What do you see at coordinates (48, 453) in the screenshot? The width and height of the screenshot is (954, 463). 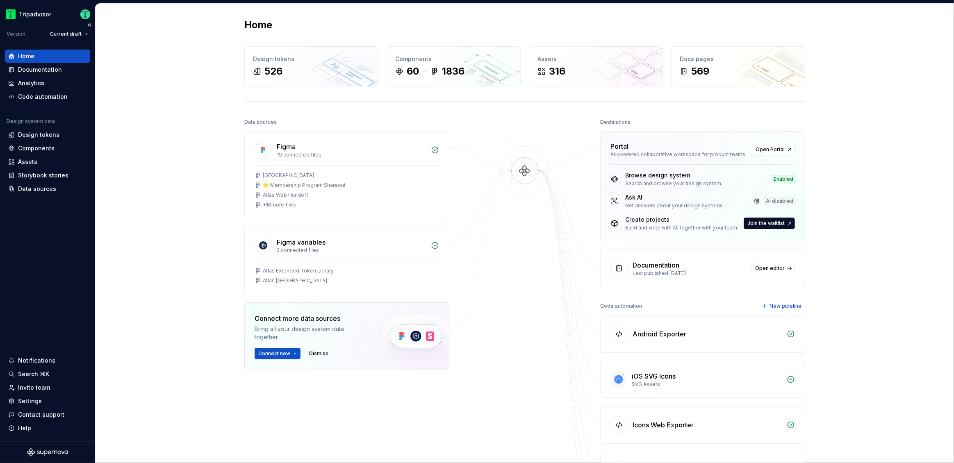 I see `svg: Supernova Logo` at bounding box center [48, 453].